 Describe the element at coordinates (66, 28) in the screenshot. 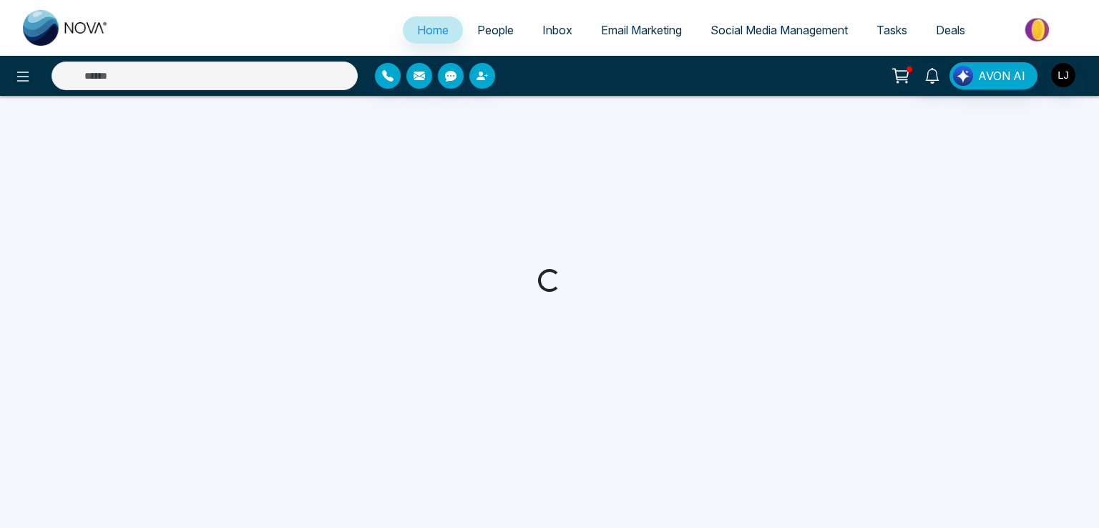

I see `img: Nova CRM Logo` at that location.